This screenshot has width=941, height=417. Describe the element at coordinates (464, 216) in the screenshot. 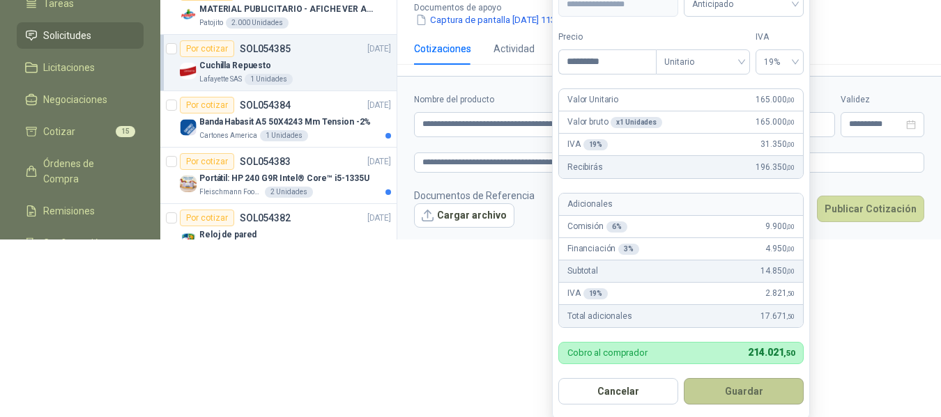

I see `button: Cargar archivo` at that location.